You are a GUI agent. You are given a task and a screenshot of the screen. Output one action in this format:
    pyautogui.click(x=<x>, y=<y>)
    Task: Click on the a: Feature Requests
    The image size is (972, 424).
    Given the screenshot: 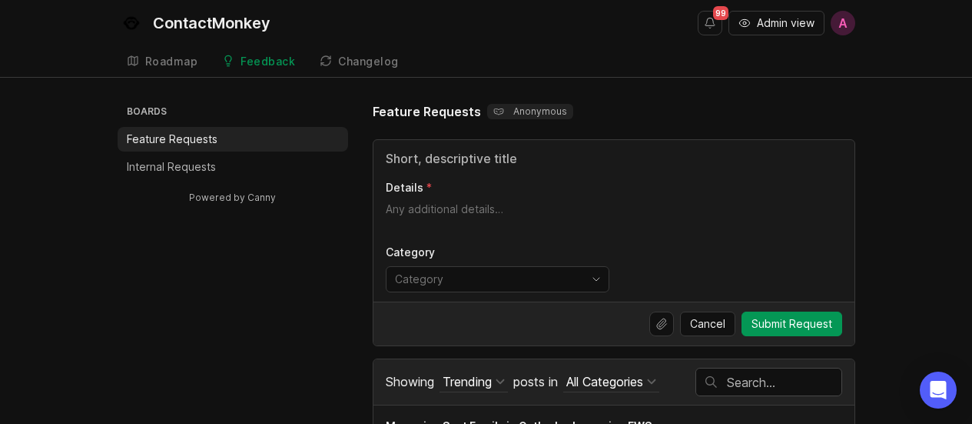 What is the action you would take?
    pyautogui.click(x=233, y=139)
    